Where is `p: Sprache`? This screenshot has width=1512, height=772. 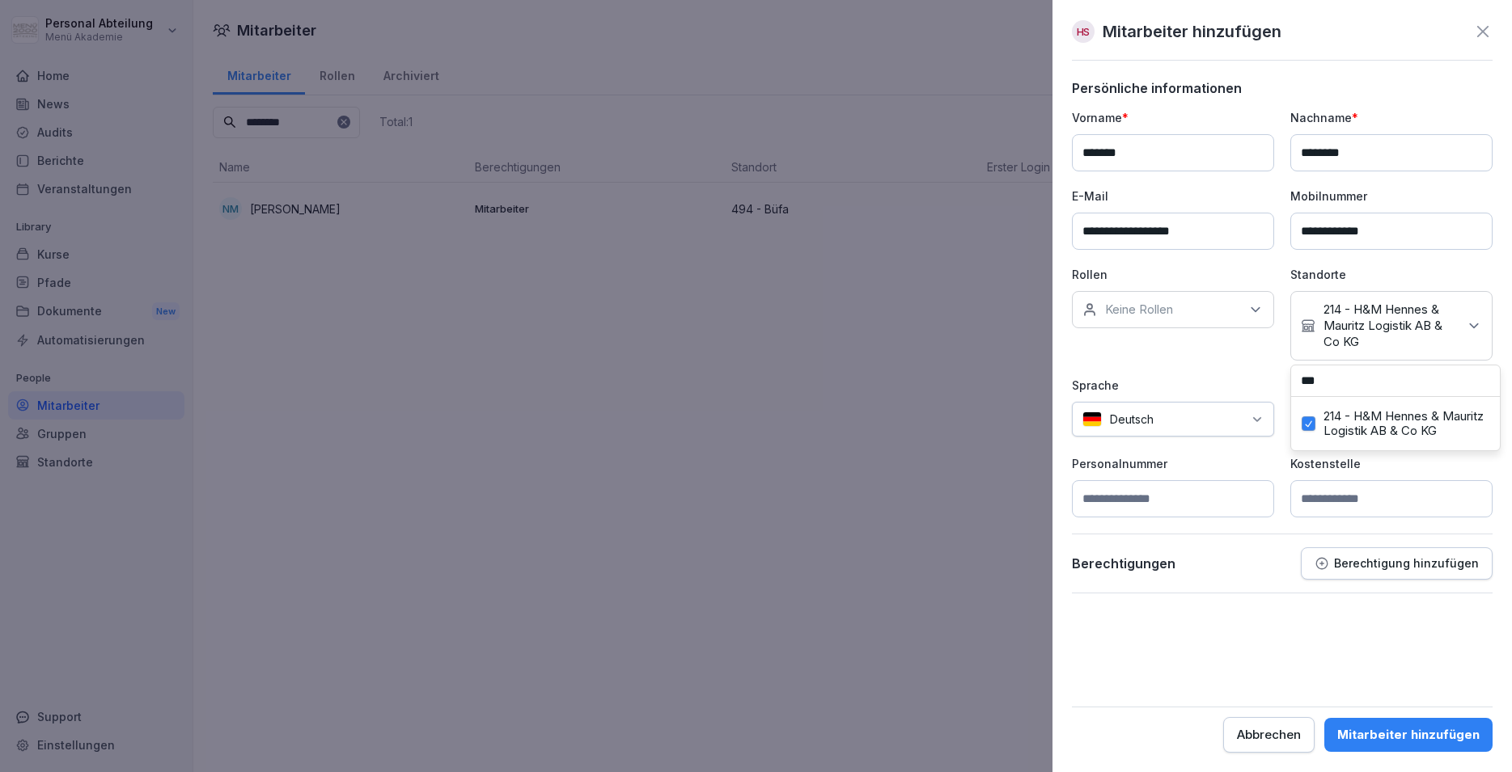
p: Sprache is located at coordinates (1173, 385).